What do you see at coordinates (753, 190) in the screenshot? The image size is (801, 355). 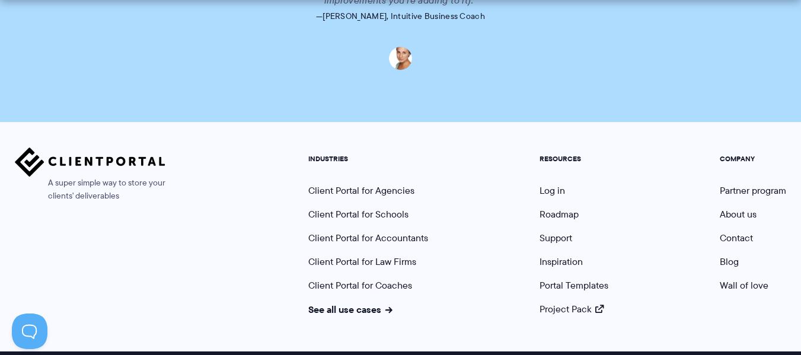 I see `a: Partner program` at bounding box center [753, 190].